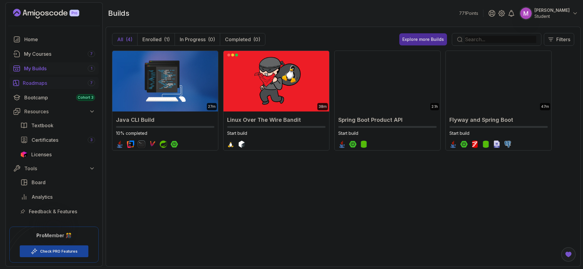 This screenshot has height=269, width=583. What do you see at coordinates (24, 155) in the screenshot?
I see `img: jetbrains icon` at bounding box center [24, 155].